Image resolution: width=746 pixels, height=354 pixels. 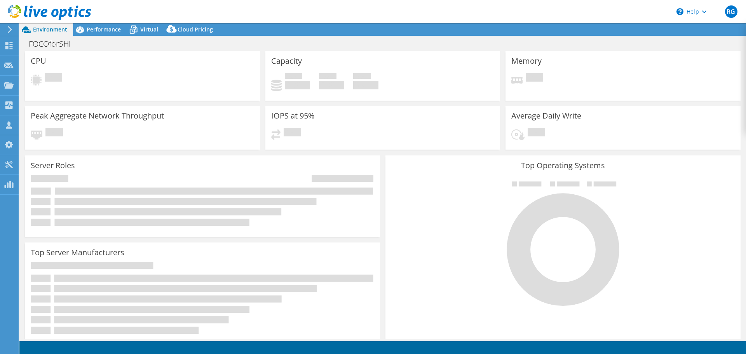 I want to click on span: Performance, so click(x=104, y=29).